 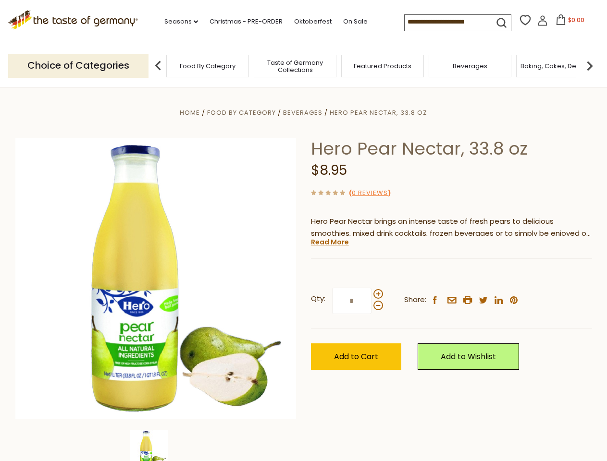 I want to click on img: Hero Pear Nectar, 33.8 oz, so click(x=156, y=278).